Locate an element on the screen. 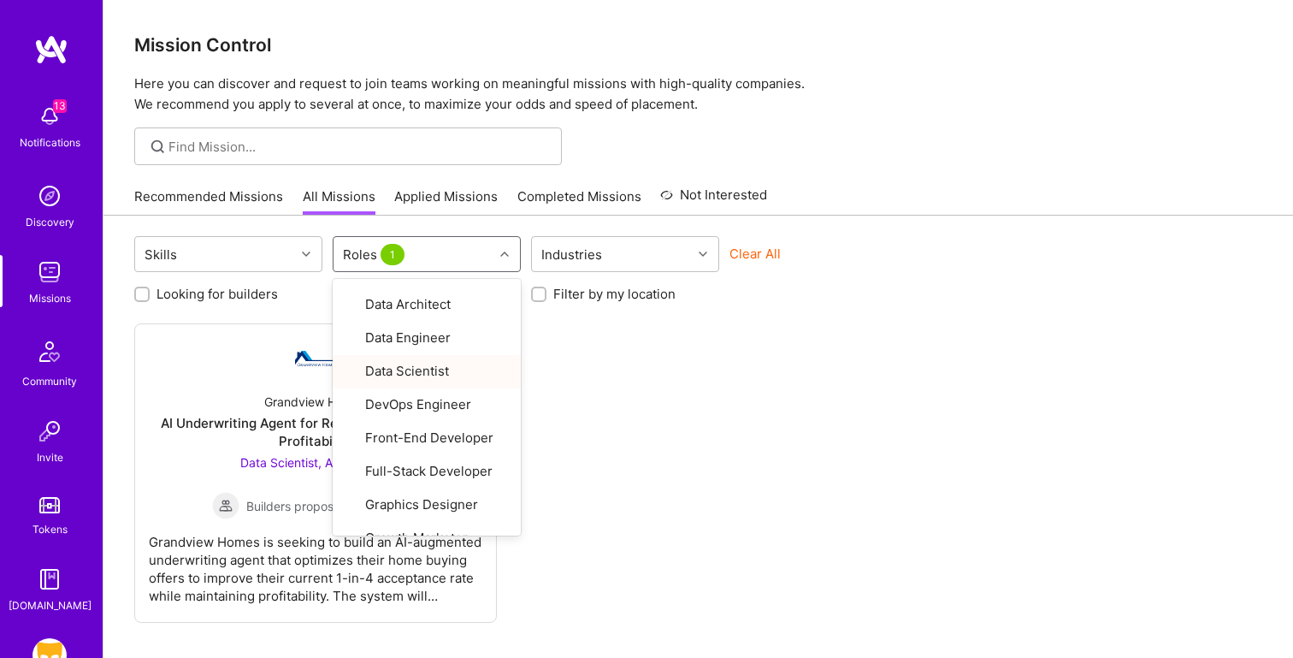 The height and width of the screenshot is (658, 1293). img: guide book is located at coordinates (50, 579).